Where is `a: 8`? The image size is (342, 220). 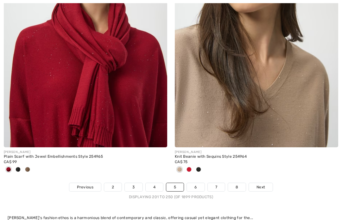 a: 8 is located at coordinates (237, 188).